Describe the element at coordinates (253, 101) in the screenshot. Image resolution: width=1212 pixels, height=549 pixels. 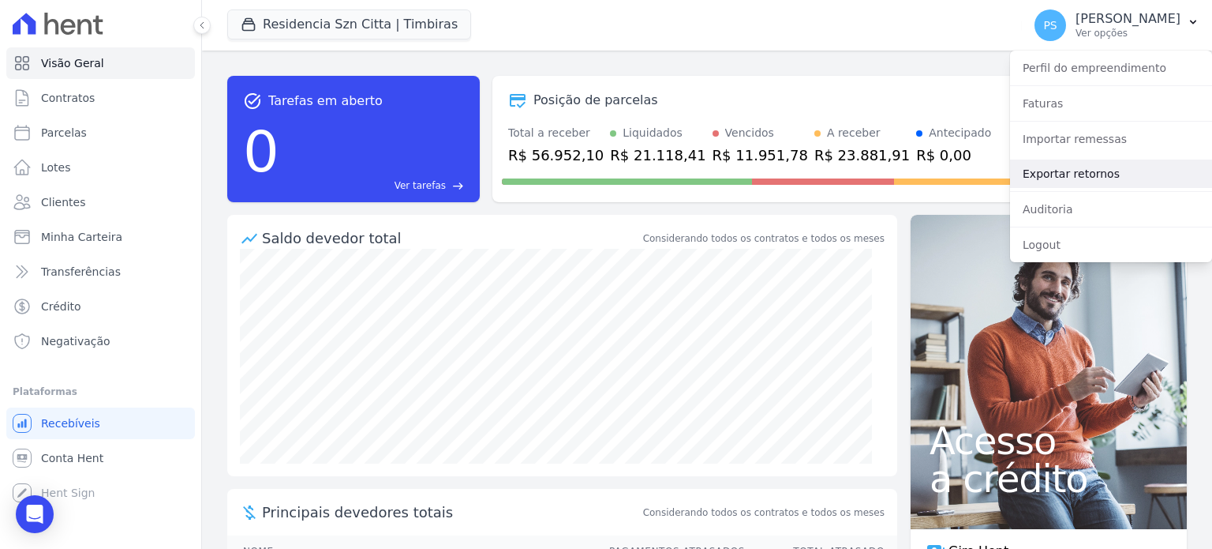
I see `span: task_alt` at that location.